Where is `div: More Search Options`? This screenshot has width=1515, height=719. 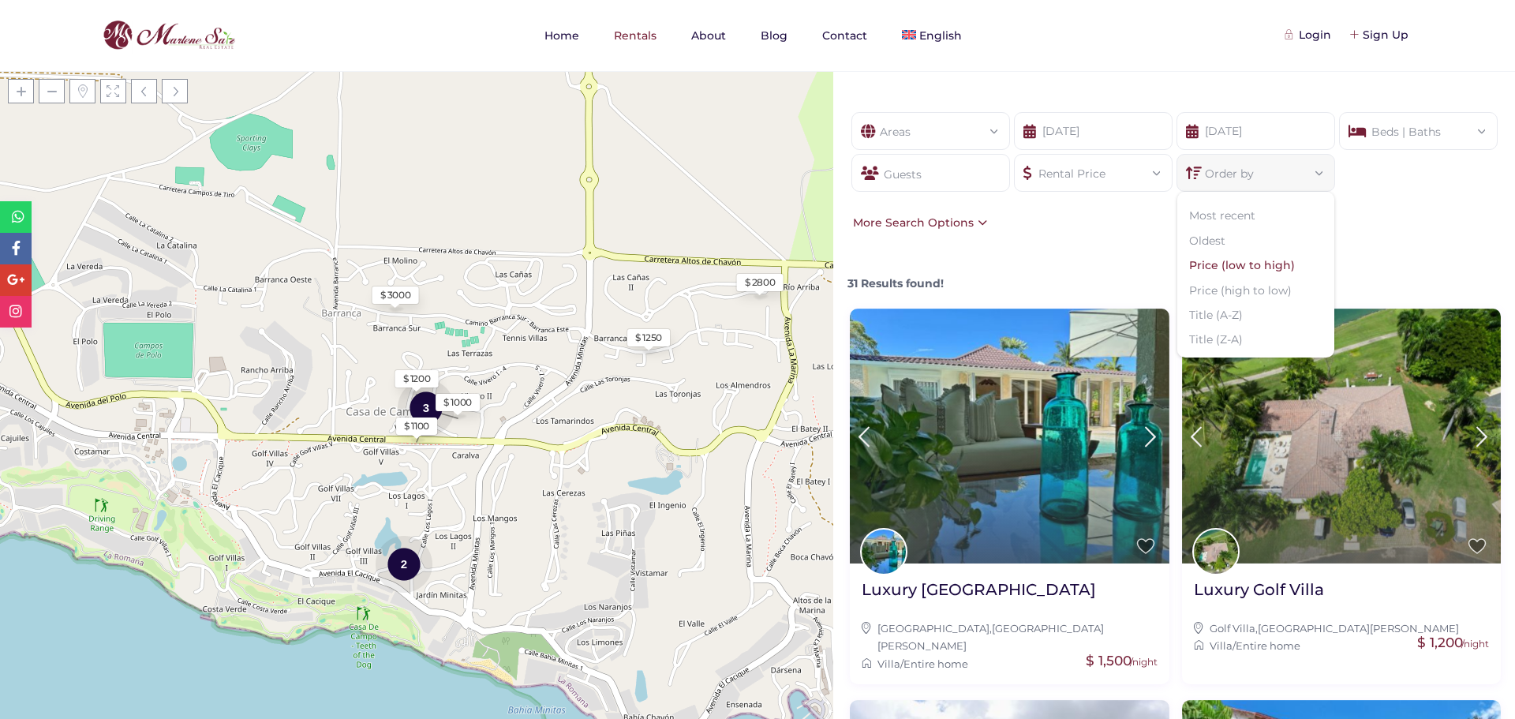 div: More Search Options is located at coordinates (918, 223).